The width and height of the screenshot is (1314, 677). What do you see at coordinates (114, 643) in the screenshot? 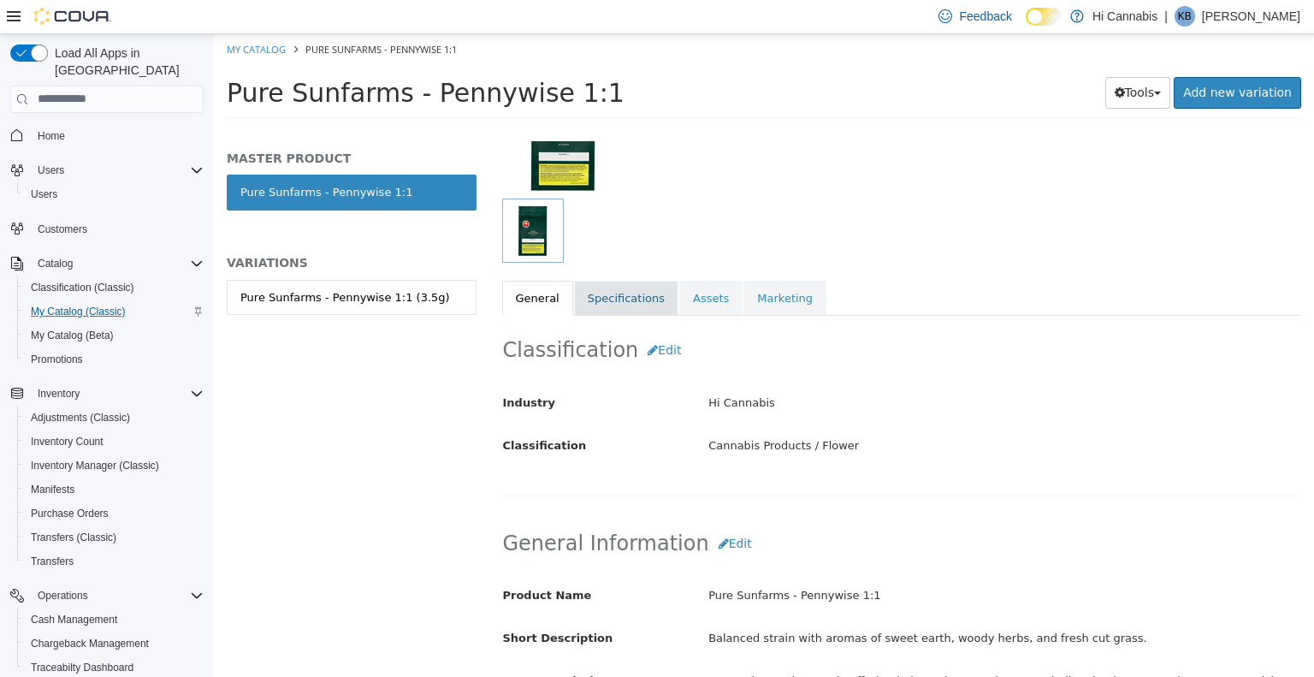
I see `button: Chargeback Management` at bounding box center [114, 643].